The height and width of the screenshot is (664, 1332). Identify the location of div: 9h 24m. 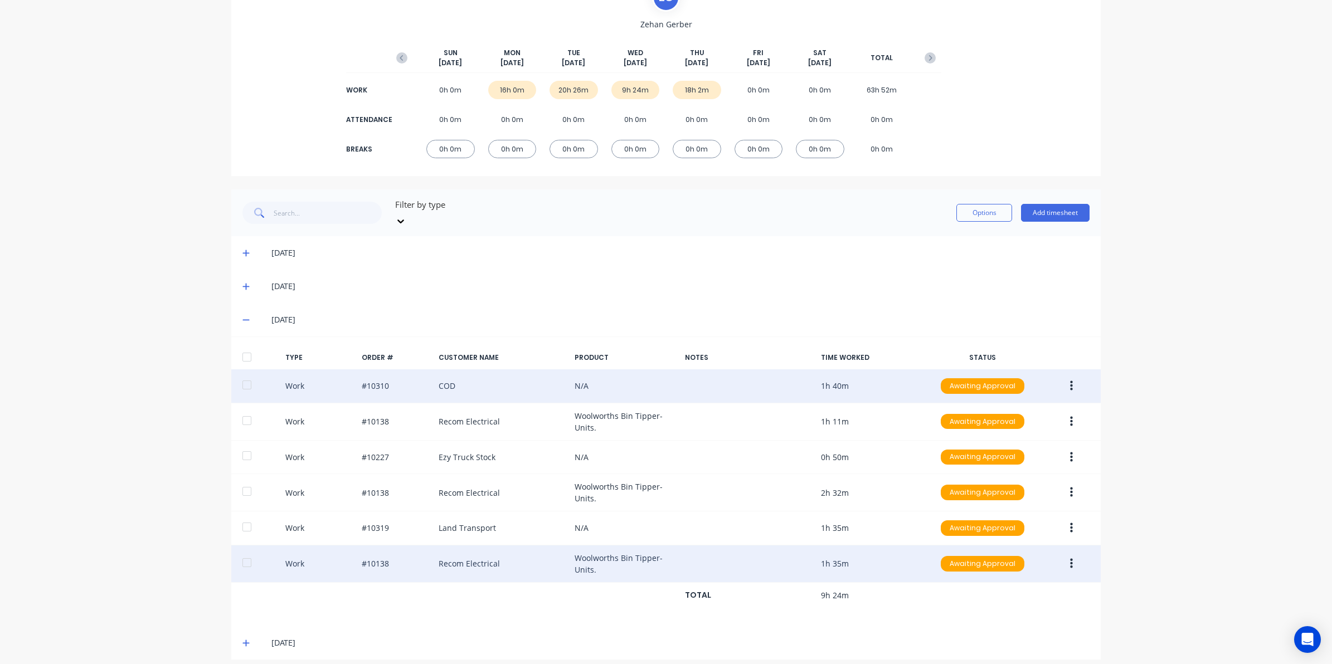
(635, 90).